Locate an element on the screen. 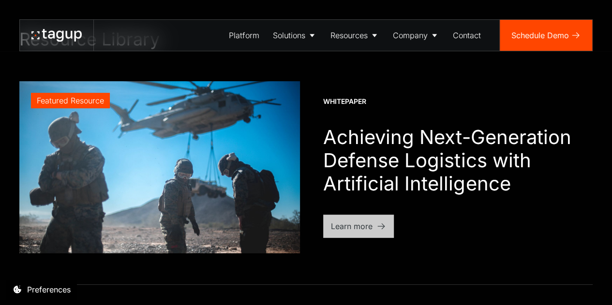  a: Featured Resource is located at coordinates (160, 167).